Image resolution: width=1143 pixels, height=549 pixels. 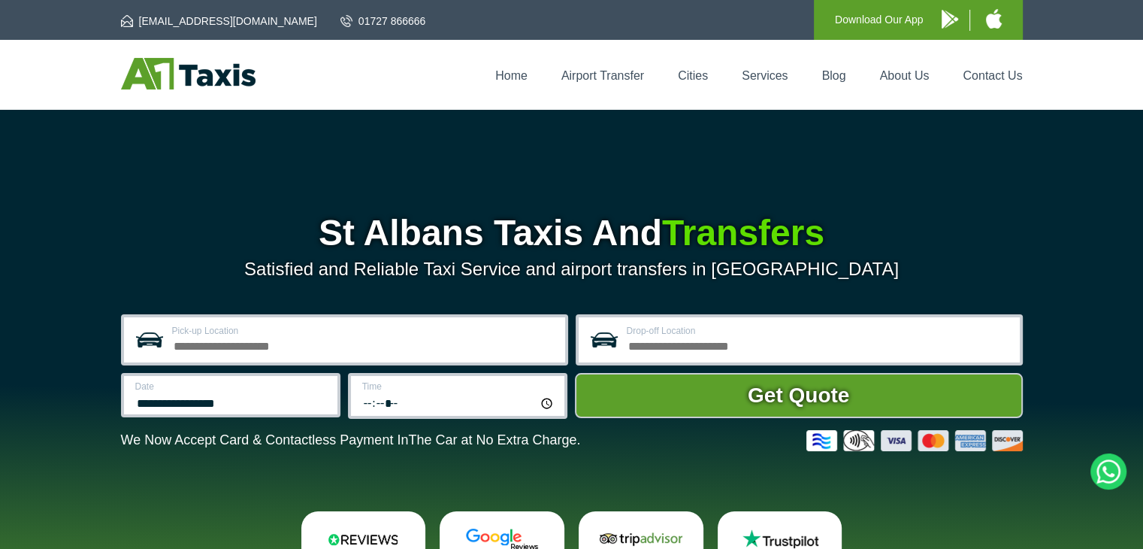 I want to click on a: Services, so click(x=764, y=75).